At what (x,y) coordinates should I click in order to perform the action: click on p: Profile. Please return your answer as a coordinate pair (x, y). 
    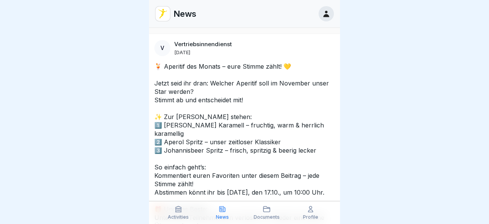
    Looking at the image, I should click on (311, 217).